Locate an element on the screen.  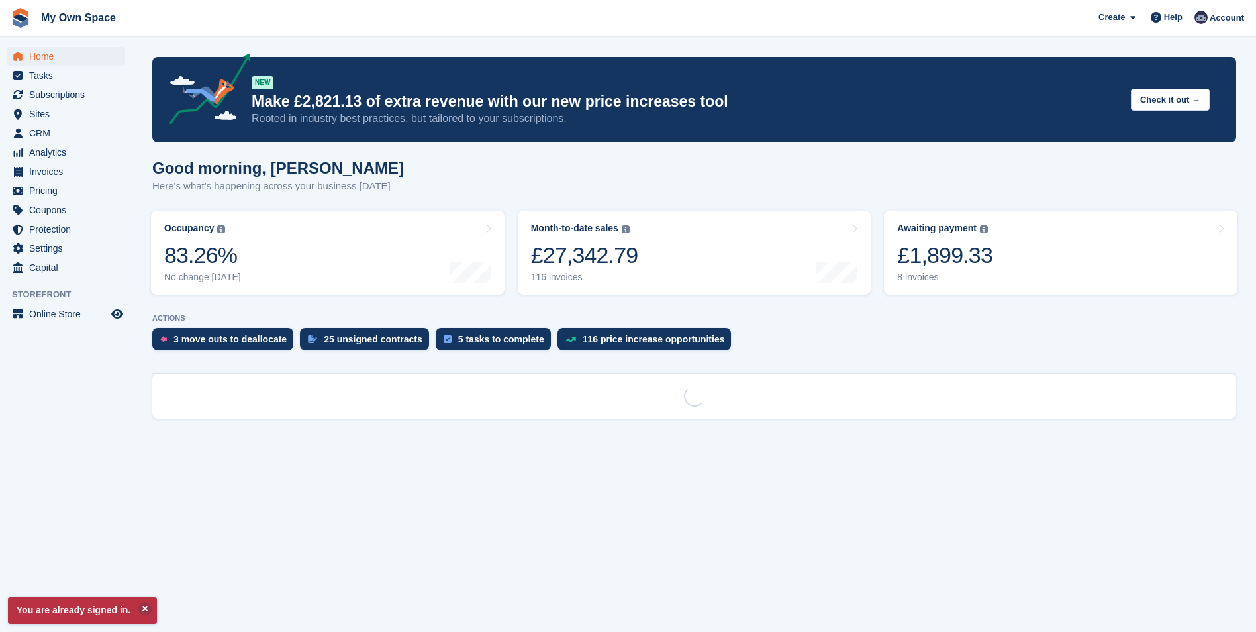
a: 3 move outs to deallocate is located at coordinates (226, 342).